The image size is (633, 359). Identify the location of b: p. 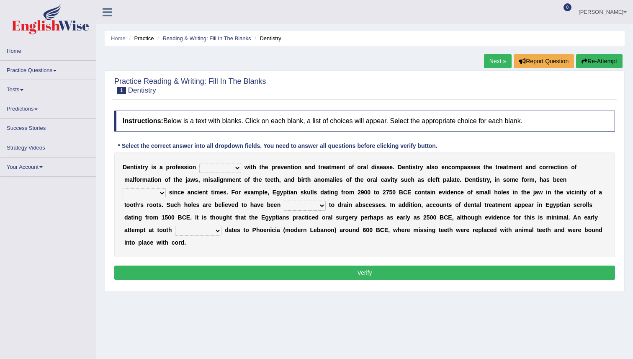
(168, 167).